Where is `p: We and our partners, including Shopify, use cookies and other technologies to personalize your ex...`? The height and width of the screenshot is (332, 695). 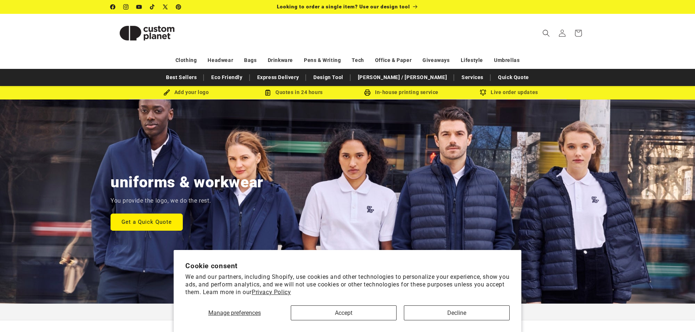
p: We and our partners, including Shopify, use cookies and other technologies to personalize your ex... is located at coordinates (347, 285).